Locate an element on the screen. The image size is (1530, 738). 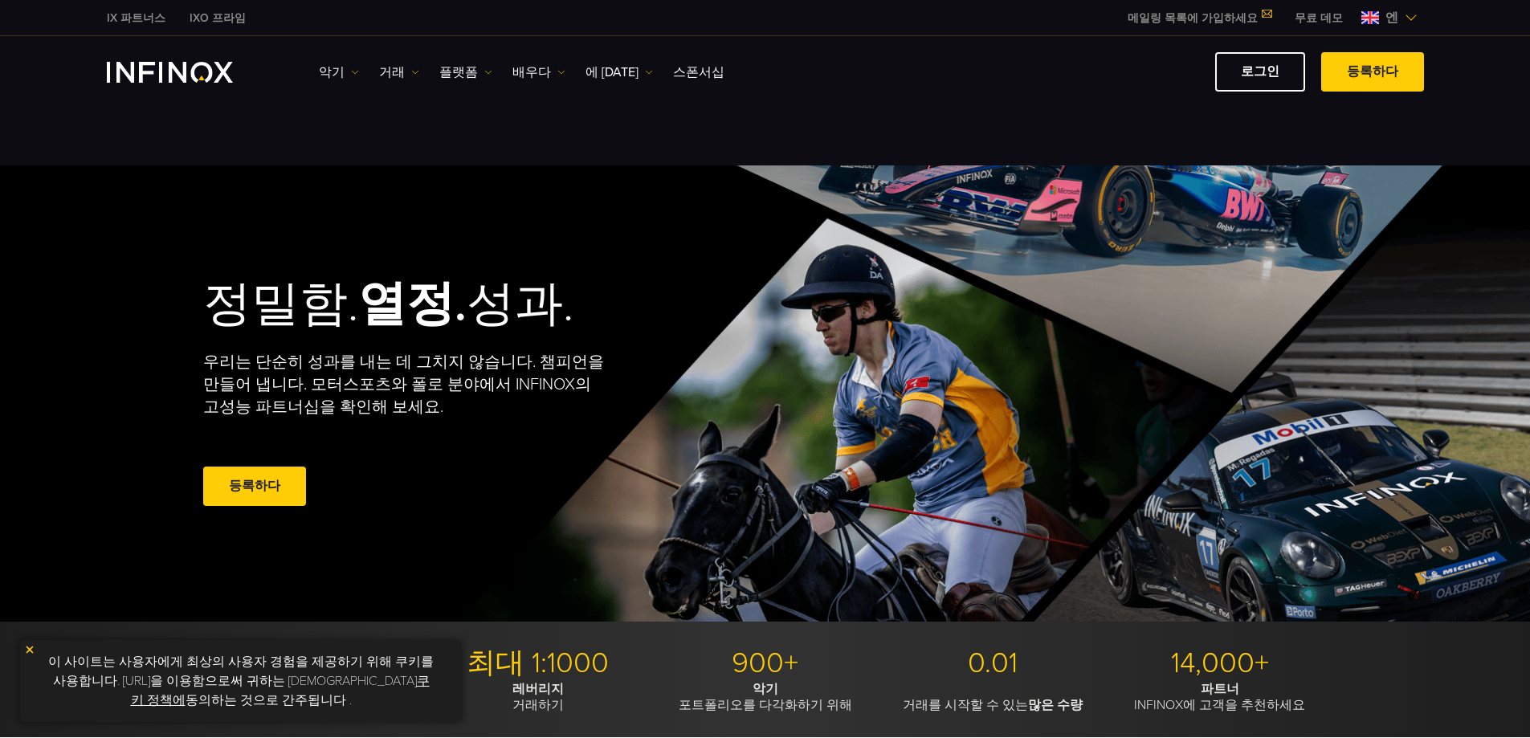
font: 열정. is located at coordinates (412, 304).